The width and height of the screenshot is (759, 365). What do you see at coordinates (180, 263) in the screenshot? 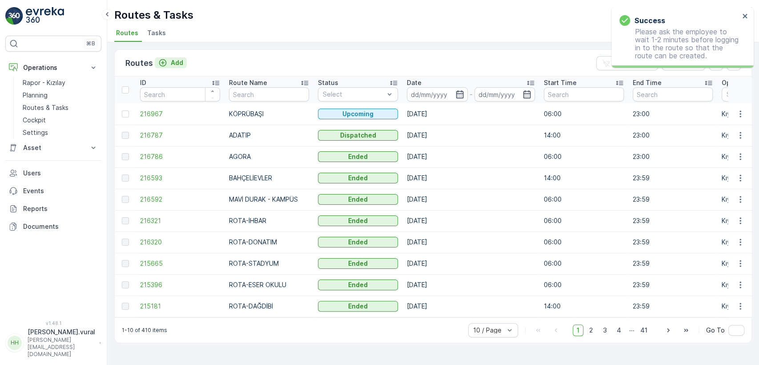
I see `span: 215665` at bounding box center [180, 263].